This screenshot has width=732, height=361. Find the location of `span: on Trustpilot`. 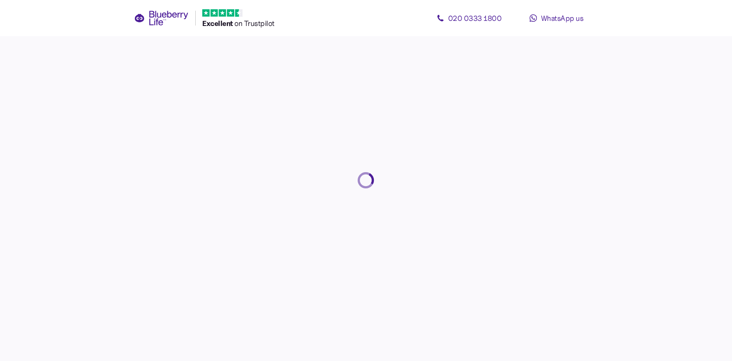

span: on Trustpilot is located at coordinates (254, 23).